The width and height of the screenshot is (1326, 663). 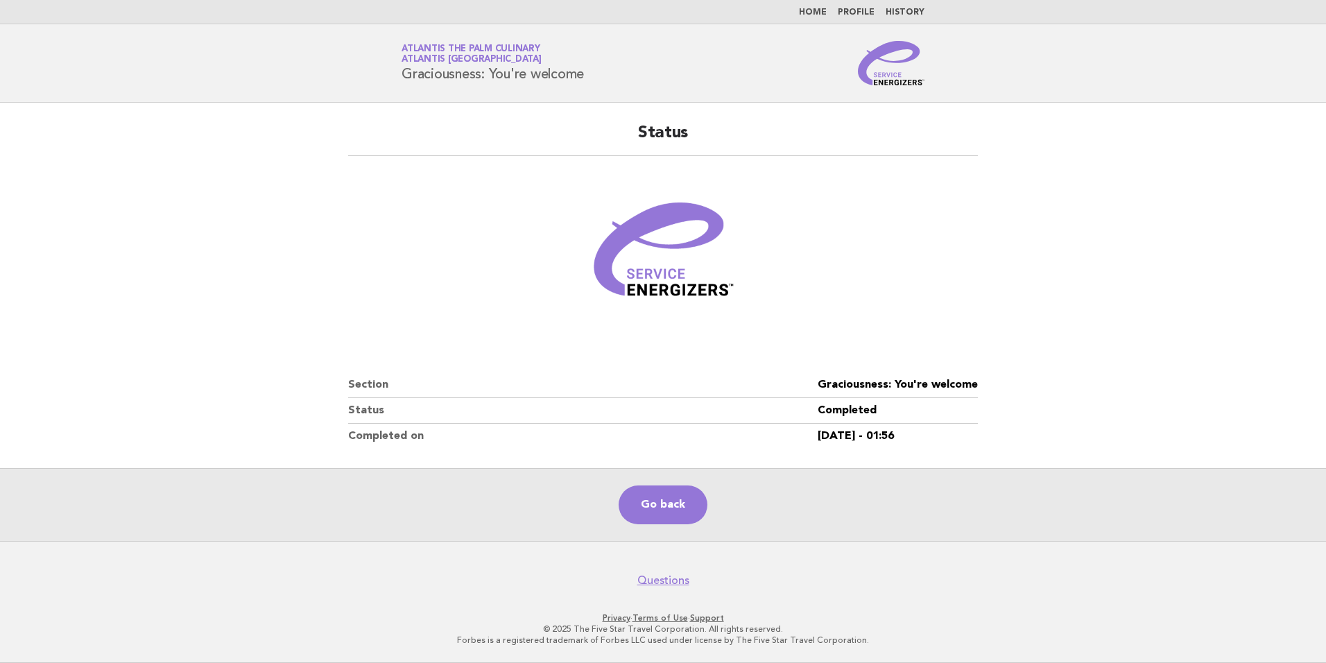 I want to click on h2: Status, so click(x=663, y=139).